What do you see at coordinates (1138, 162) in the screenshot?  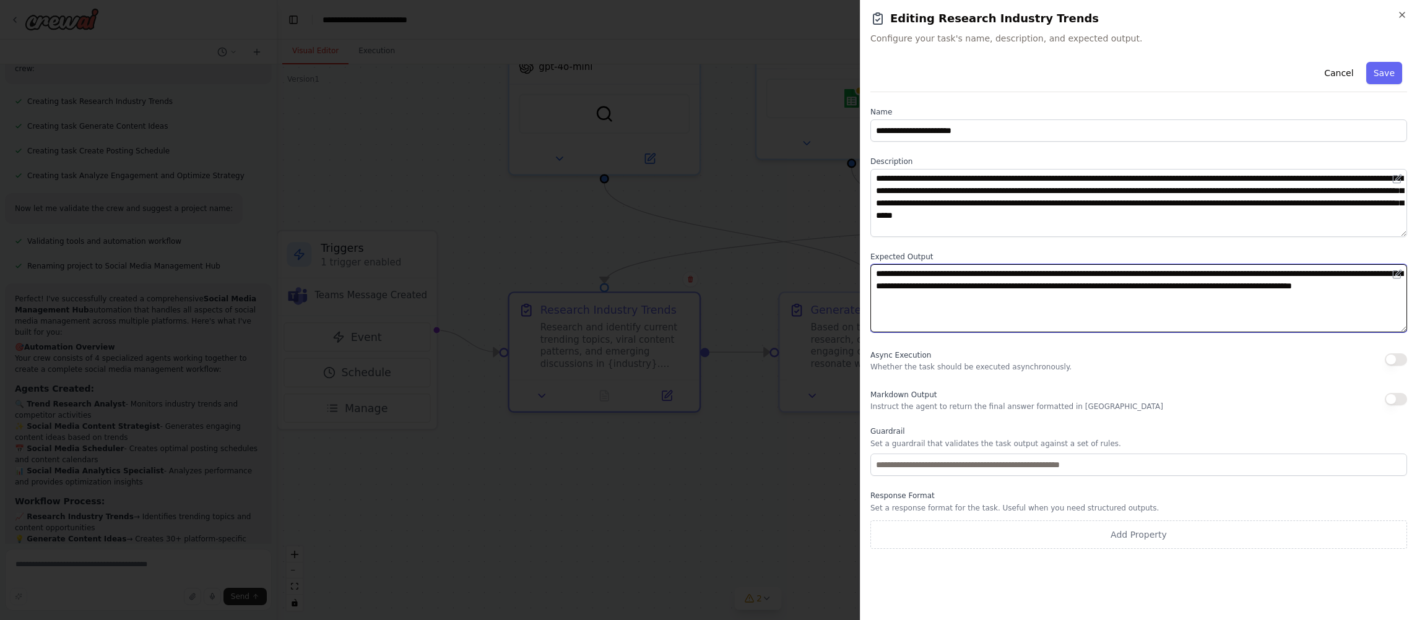 I see `label: Description` at bounding box center [1138, 162].